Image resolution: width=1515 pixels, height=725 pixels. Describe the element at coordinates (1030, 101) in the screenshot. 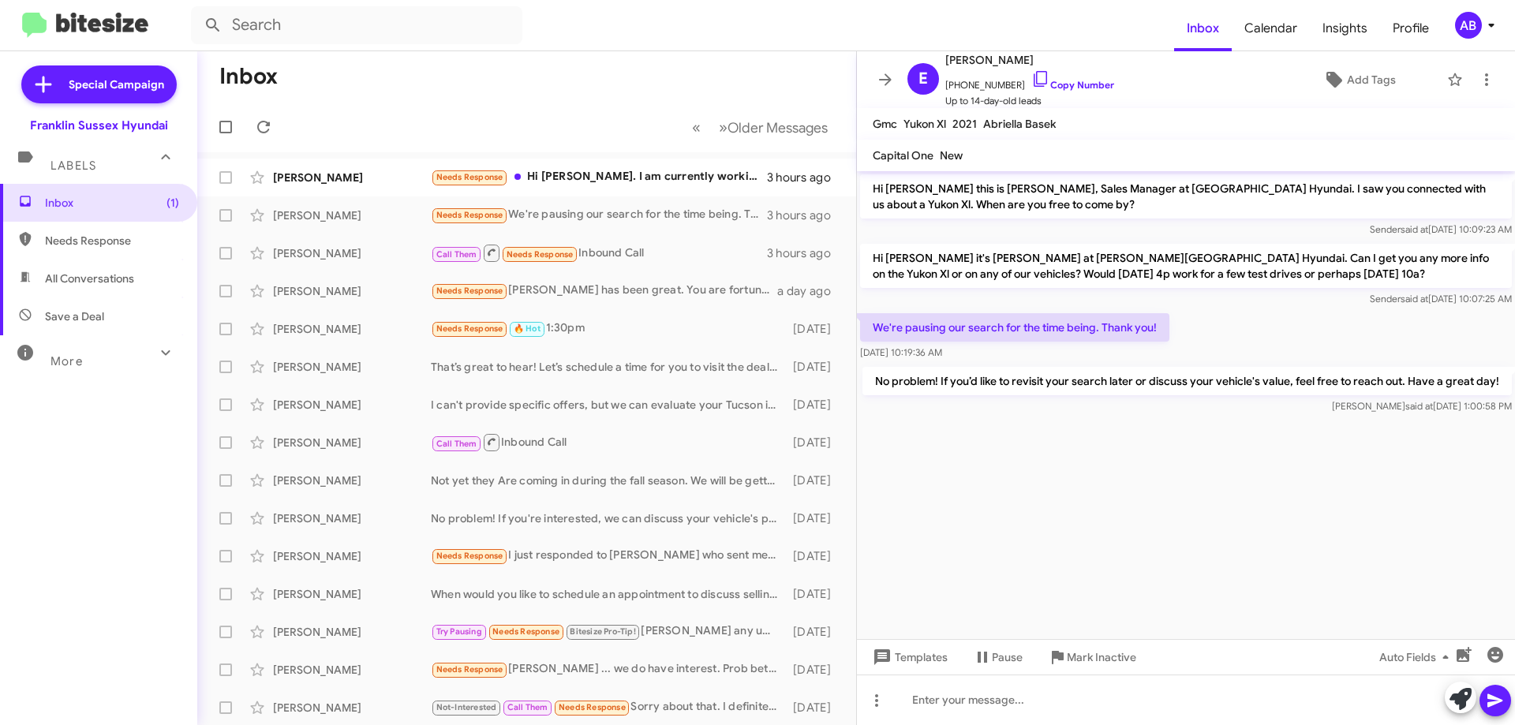

I see `span: Up to 14-day-old leads` at that location.